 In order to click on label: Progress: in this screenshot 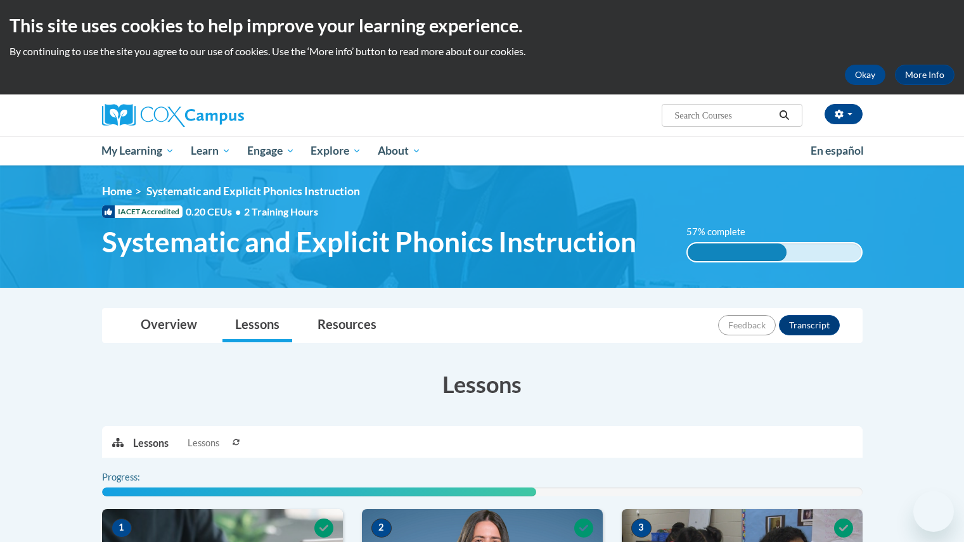, I will do `click(138, 477)`.